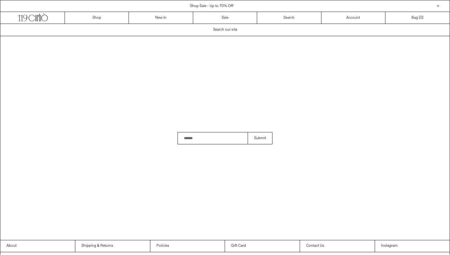  Describe the element at coordinates (97, 18) in the screenshot. I see `a: Shop` at that location.